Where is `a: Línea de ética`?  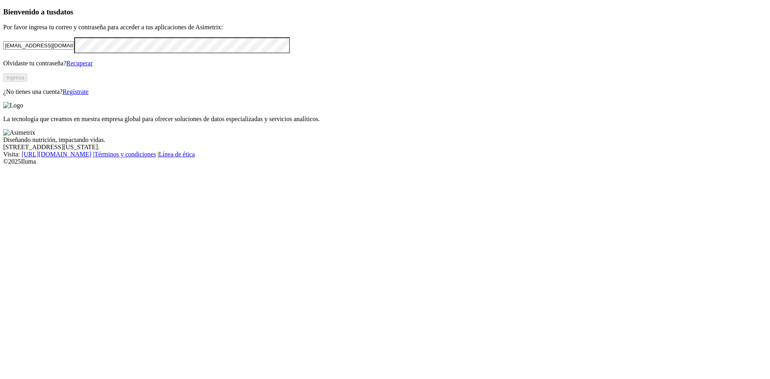 a: Línea de ética is located at coordinates (177, 154).